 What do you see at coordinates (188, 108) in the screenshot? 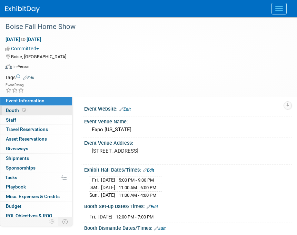
I see `div: Event Website:` at bounding box center [188, 108].